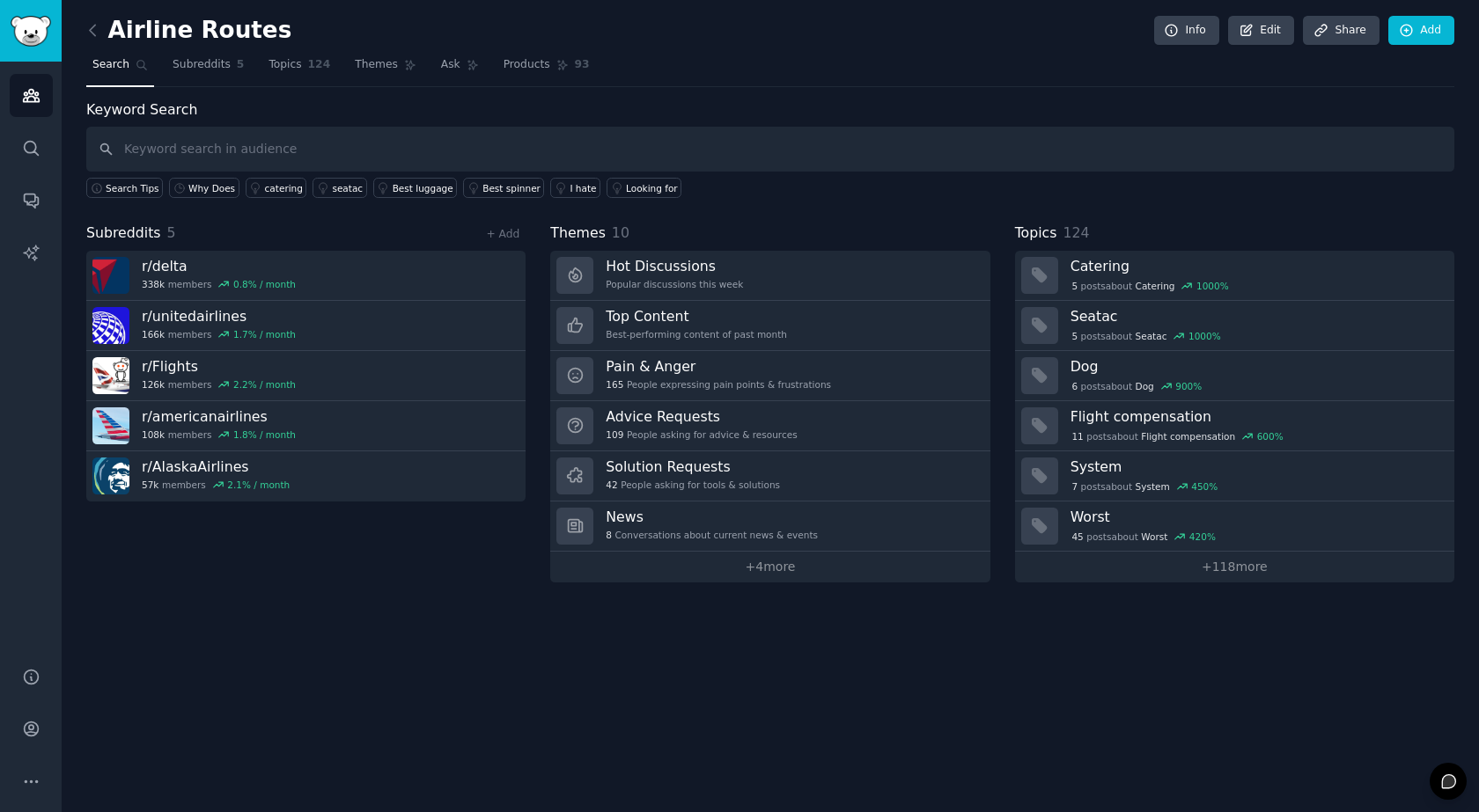 The image size is (1479, 812). What do you see at coordinates (153, 284) in the screenshot?
I see `span: 338k` at bounding box center [153, 284].